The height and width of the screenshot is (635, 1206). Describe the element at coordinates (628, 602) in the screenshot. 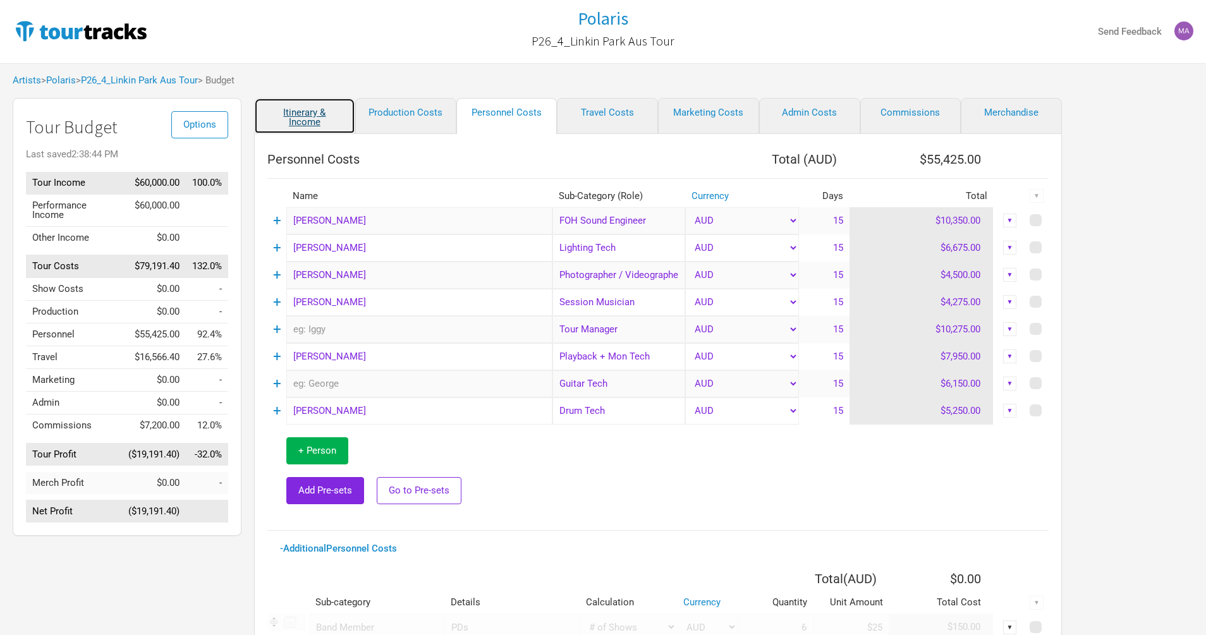

I see `th: Calculation` at that location.